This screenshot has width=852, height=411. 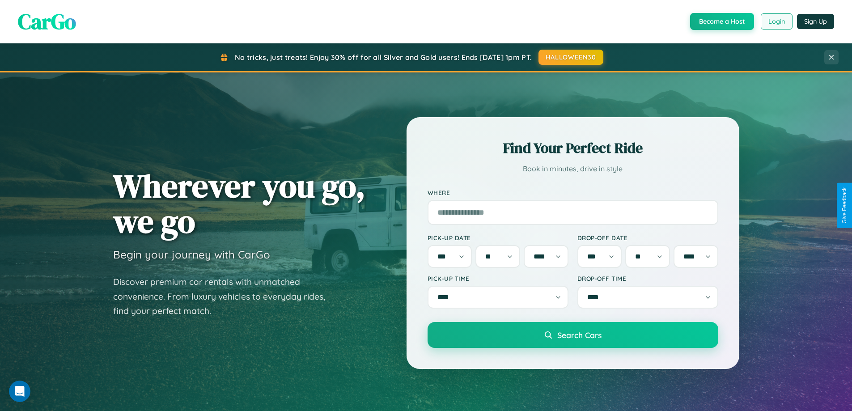 What do you see at coordinates (573, 335) in the screenshot?
I see `button: Search Cars` at bounding box center [573, 335].